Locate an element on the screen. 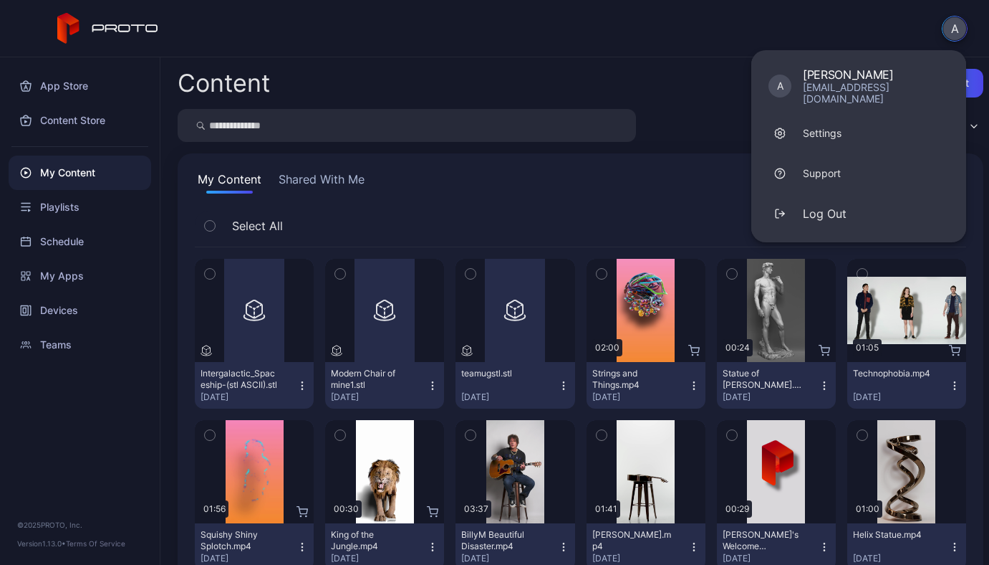 The width and height of the screenshot is (989, 565). div: Intergalactic_Spaceship-(stl ASCII).stl is located at coordinates (240, 379).